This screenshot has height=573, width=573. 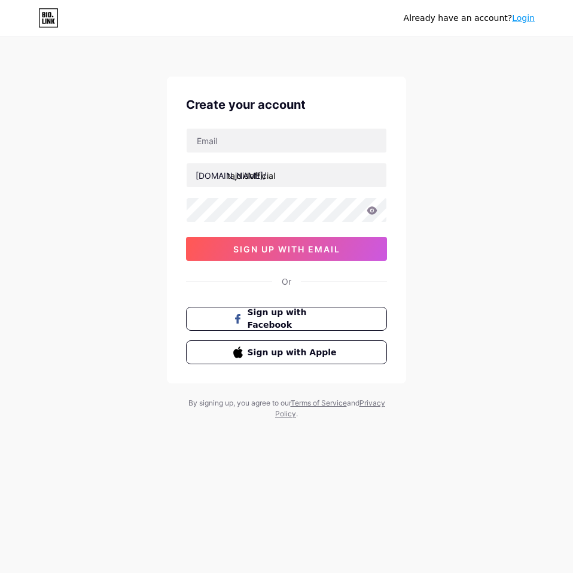 I want to click on span: Sign up with Apple, so click(x=294, y=352).